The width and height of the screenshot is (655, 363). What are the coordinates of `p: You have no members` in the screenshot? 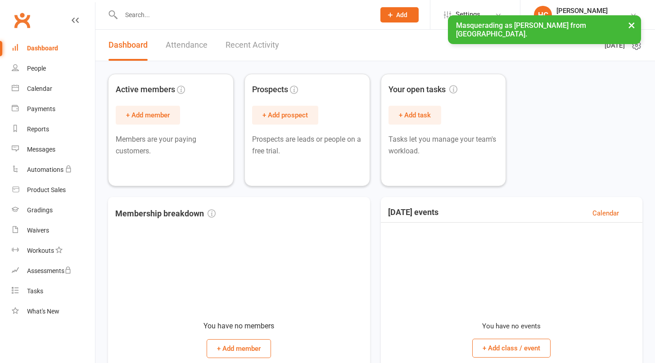 It's located at (239, 326).